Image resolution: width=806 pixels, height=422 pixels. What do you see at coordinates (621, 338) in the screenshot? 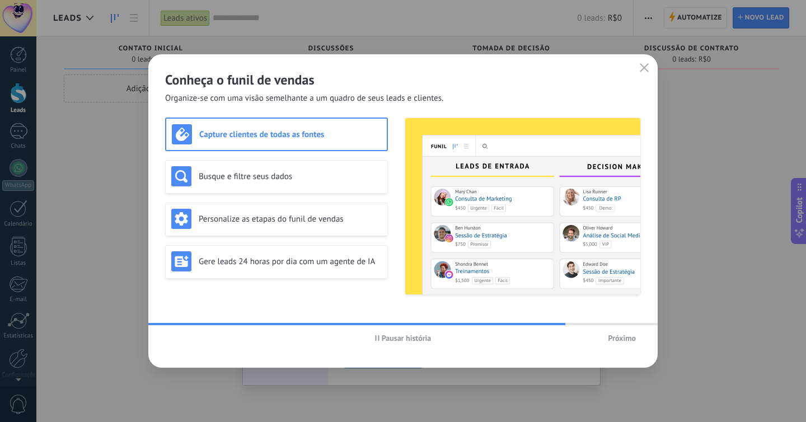
I see `button: Próximo` at bounding box center [621, 338].